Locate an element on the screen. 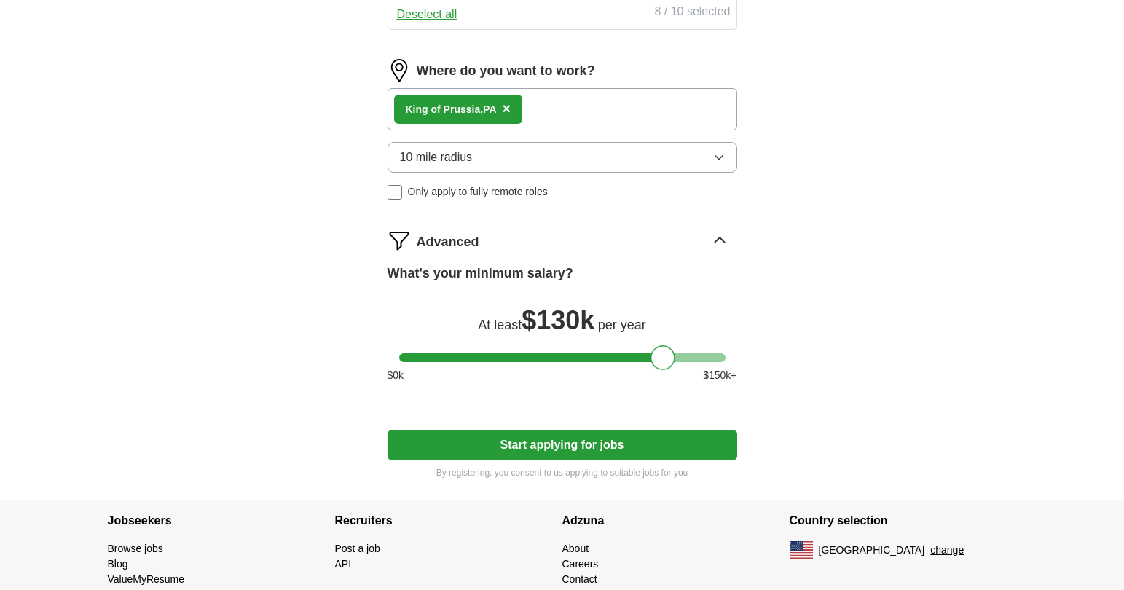 This screenshot has width=1124, height=590. a: Contact is located at coordinates (580, 579).